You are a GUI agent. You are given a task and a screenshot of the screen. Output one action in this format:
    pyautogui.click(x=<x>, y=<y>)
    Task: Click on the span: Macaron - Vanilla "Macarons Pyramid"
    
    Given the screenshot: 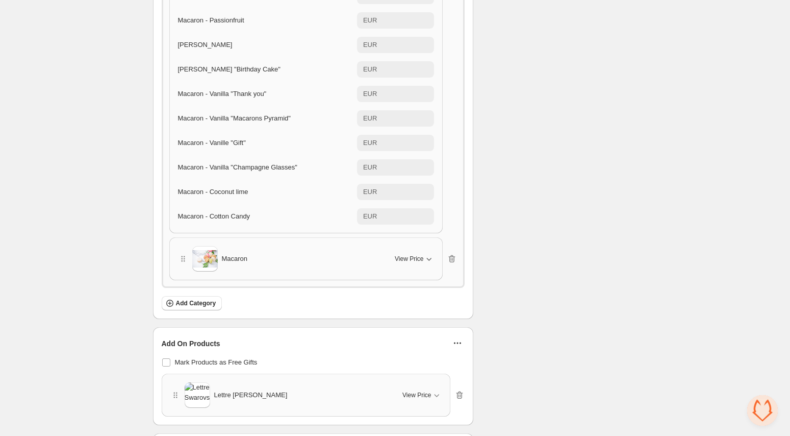 What is the action you would take?
    pyautogui.click(x=234, y=118)
    